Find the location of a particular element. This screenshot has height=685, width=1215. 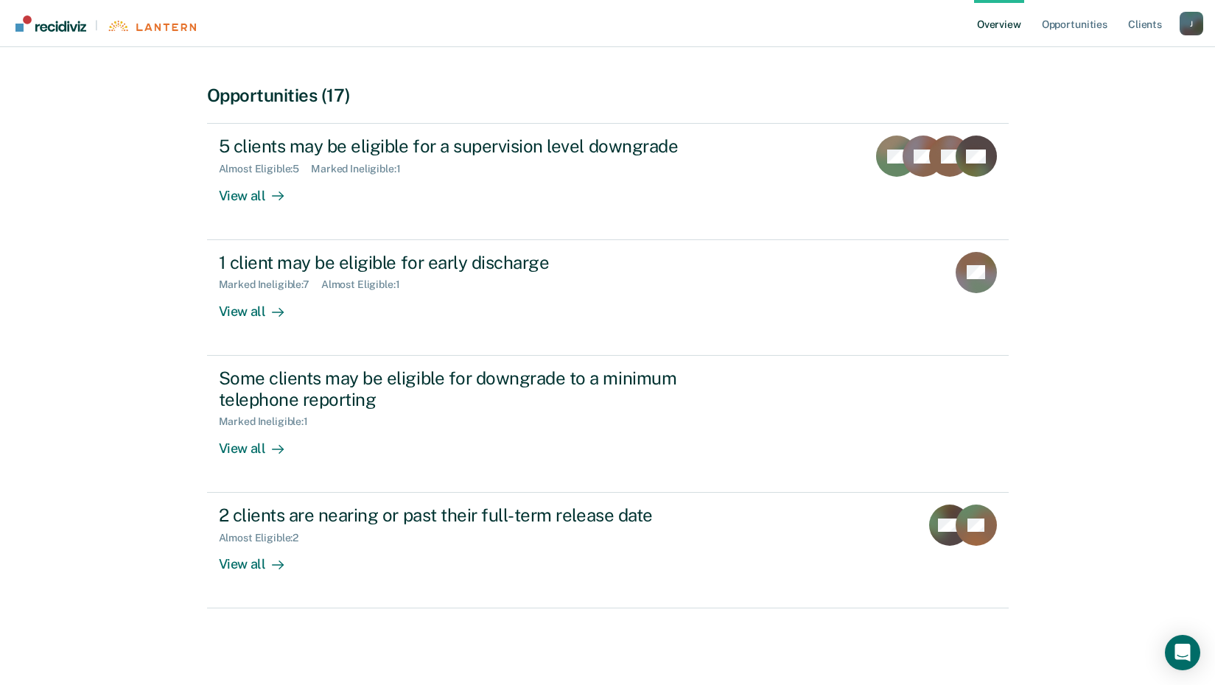

button: Profile dropdown button is located at coordinates (1192, 24).